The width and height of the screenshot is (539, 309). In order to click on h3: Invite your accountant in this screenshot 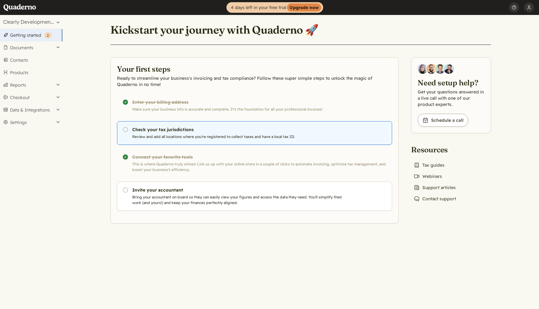, I will do `click(239, 190)`.